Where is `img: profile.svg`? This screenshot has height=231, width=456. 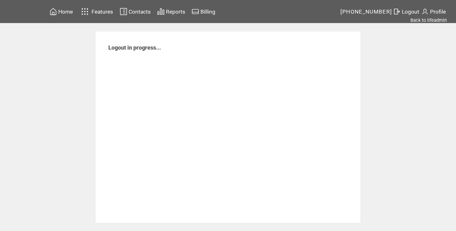
img: profile.svg is located at coordinates (425, 11).